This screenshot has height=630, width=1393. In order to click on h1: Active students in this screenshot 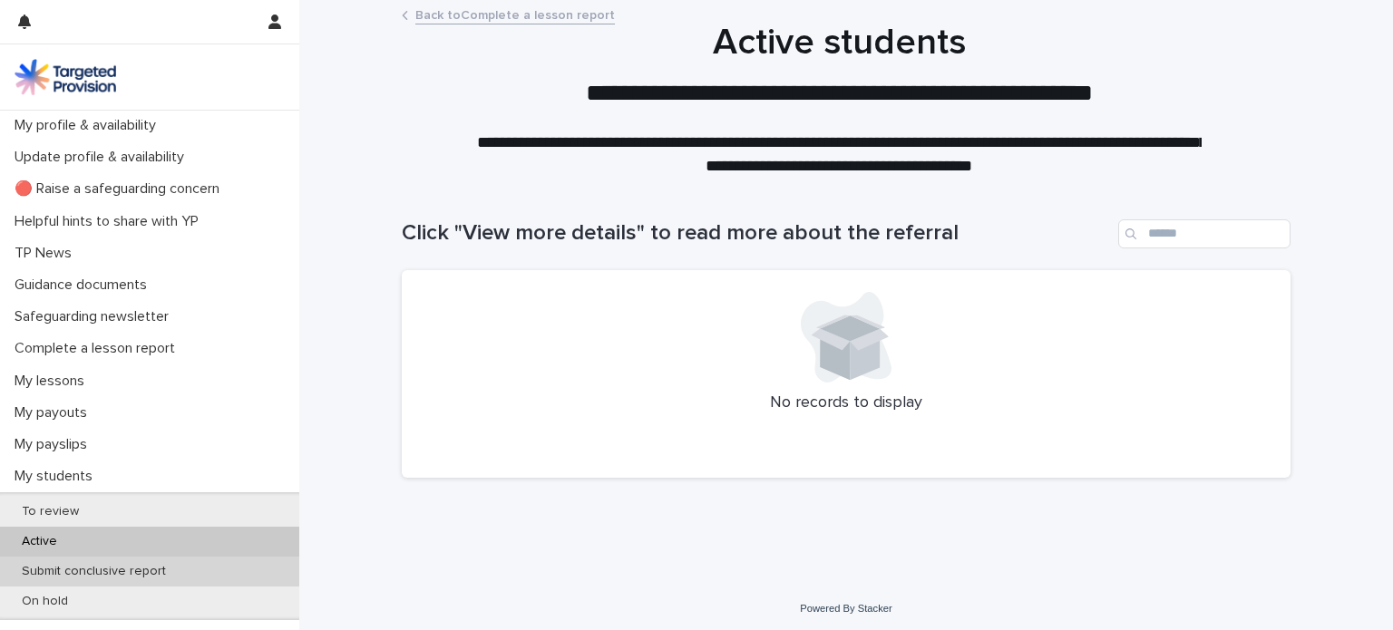, I will do `click(839, 43)`.